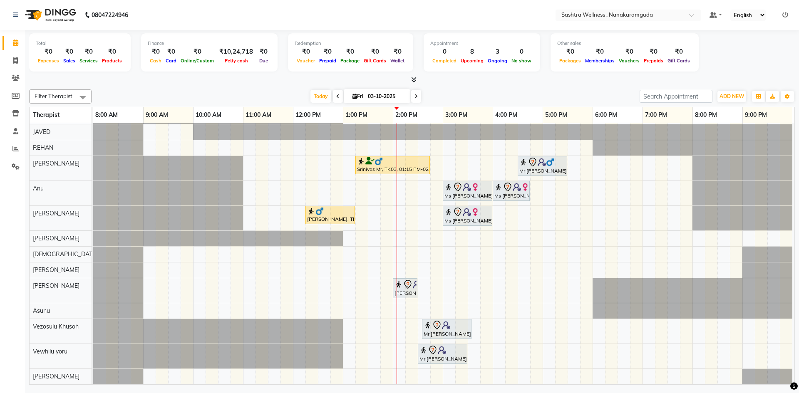 Image resolution: width=799 pixels, height=393 pixels. What do you see at coordinates (157, 115) in the screenshot?
I see `a: 9:00 AM` at bounding box center [157, 115].